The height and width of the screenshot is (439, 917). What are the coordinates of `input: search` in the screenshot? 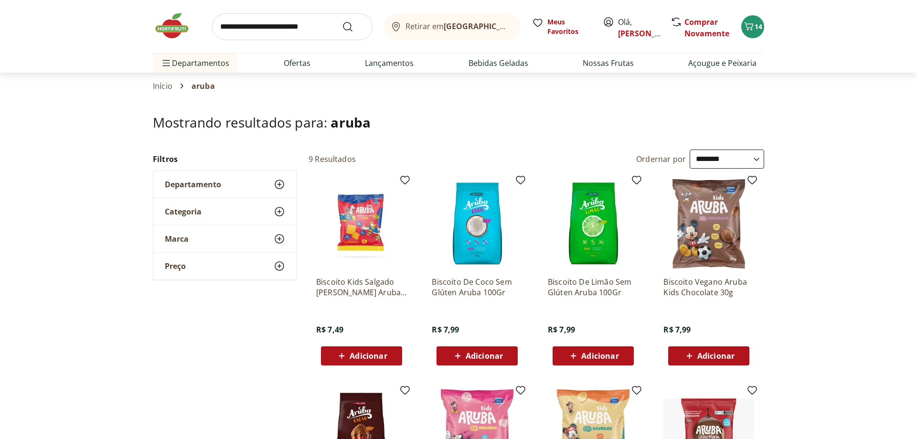 It's located at (292, 27).